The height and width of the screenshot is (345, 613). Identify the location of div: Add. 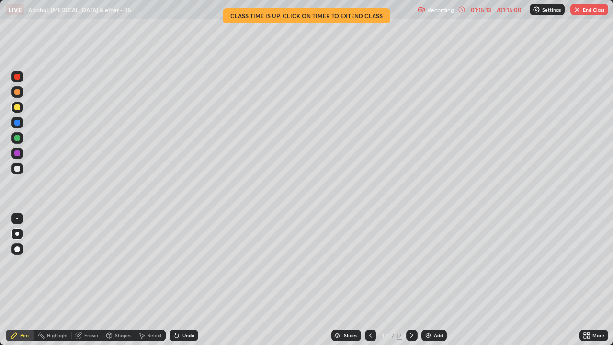
(438, 335).